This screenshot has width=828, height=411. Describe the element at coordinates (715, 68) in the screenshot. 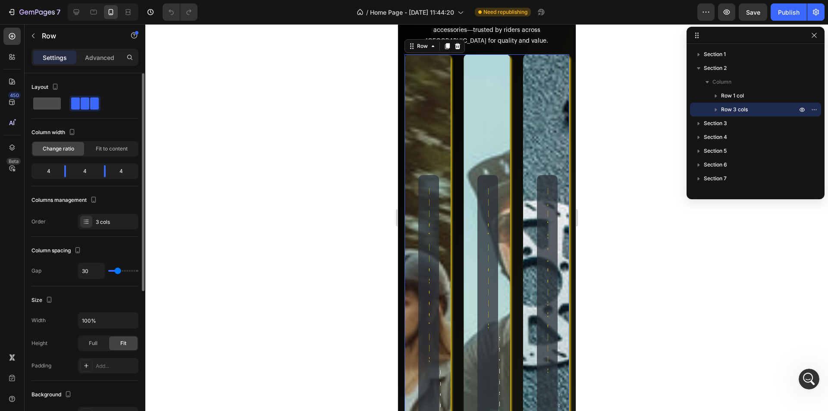

I see `span: Section 2` at that location.